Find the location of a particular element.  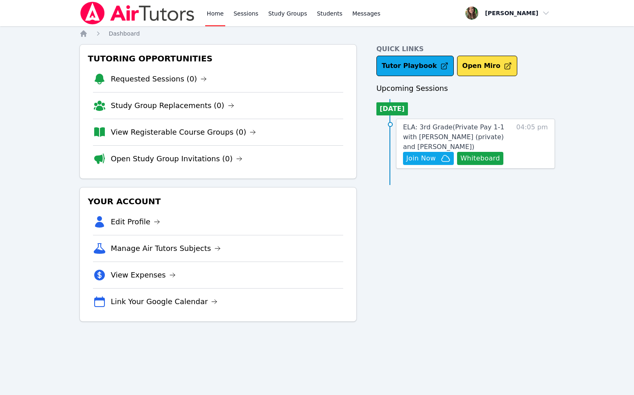

h3: Your Account is located at coordinates (218, 202).